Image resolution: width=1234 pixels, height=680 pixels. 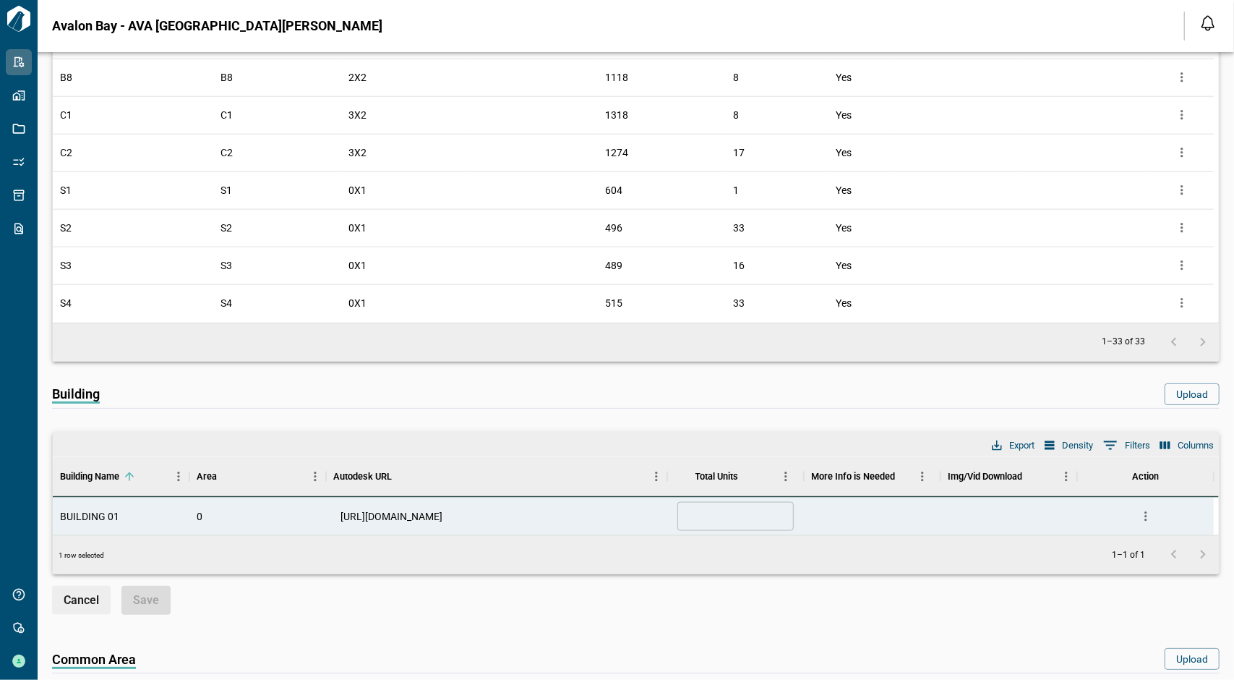 I want to click on button: Density, so click(x=1069, y=445).